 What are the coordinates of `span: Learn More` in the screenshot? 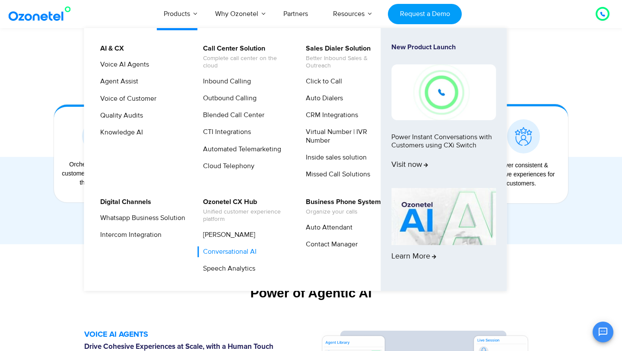 It's located at (414, 257).